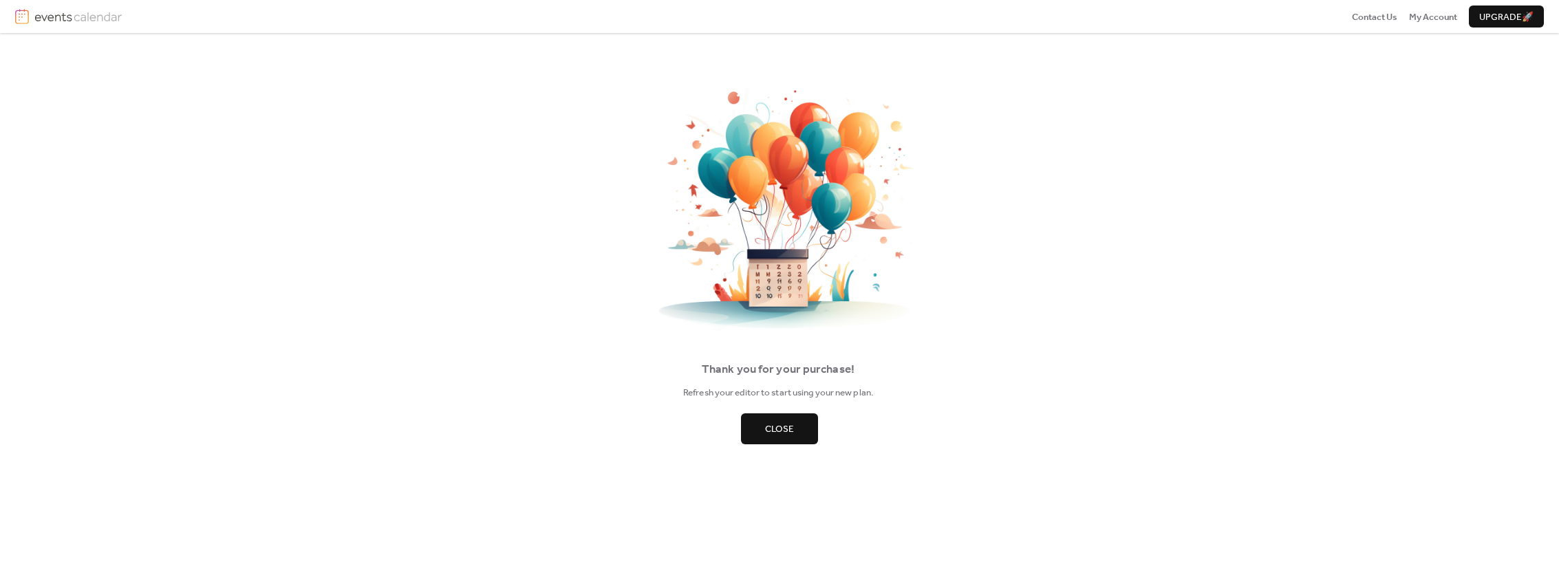 Image resolution: width=1559 pixels, height=566 pixels. What do you see at coordinates (779, 429) in the screenshot?
I see `span: Close` at bounding box center [779, 429].